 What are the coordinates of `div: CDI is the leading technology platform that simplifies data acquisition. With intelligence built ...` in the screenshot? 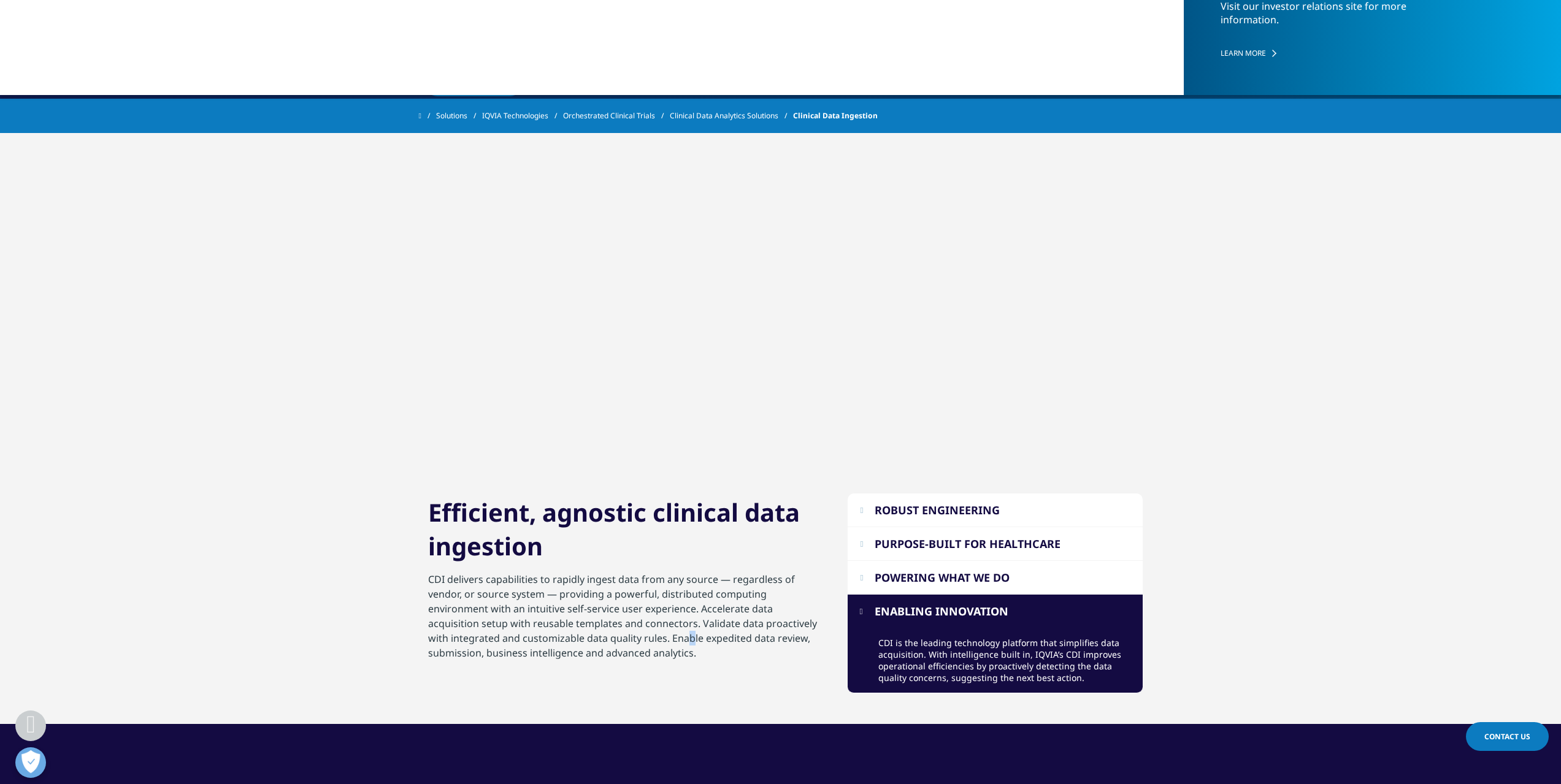 It's located at (1005, 660).